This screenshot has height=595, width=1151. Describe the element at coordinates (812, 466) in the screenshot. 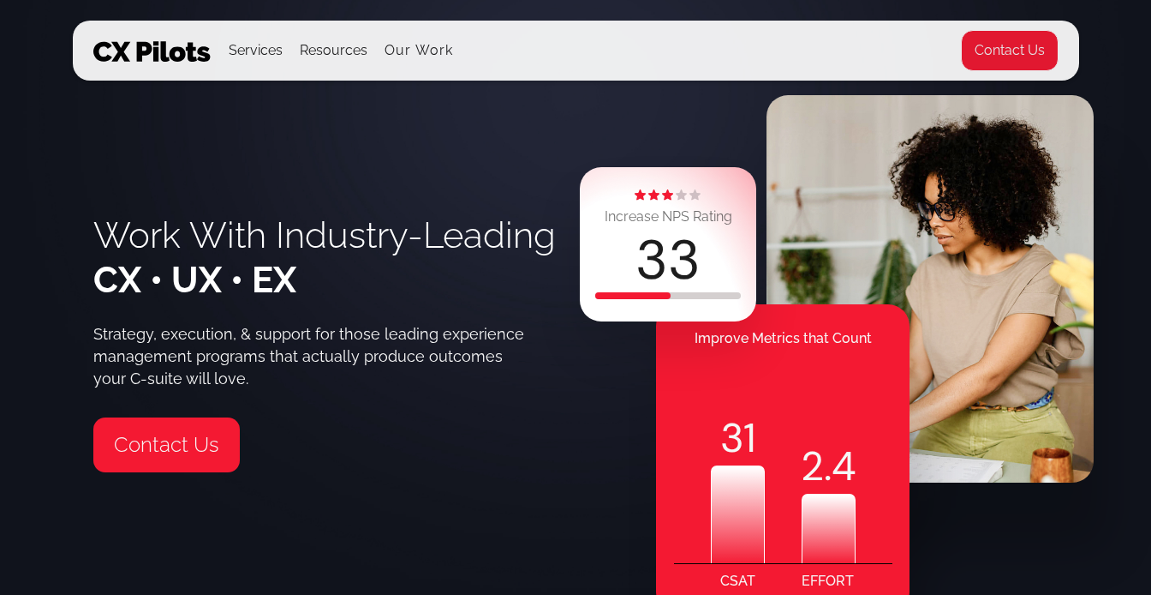

I see `code: 2` at that location.